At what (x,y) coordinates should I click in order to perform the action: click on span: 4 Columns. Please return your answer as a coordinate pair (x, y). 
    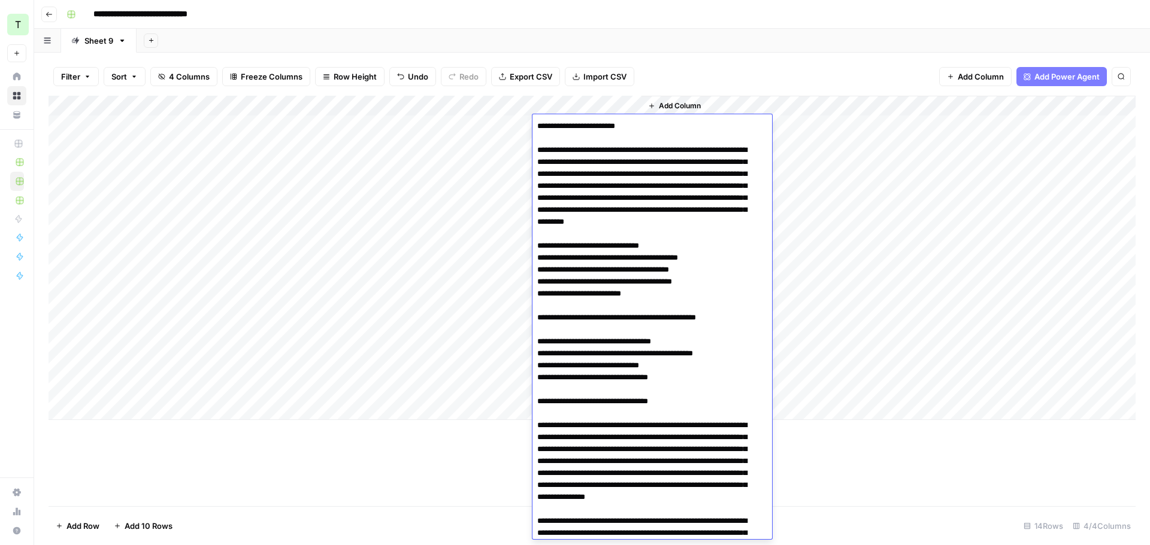
    Looking at the image, I should click on (189, 77).